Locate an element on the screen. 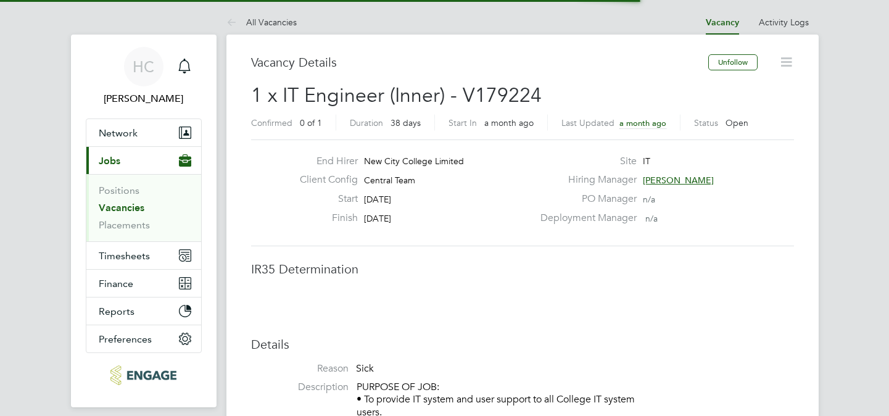 Image resolution: width=889 pixels, height=416 pixels. label: Start In is located at coordinates (463, 123).